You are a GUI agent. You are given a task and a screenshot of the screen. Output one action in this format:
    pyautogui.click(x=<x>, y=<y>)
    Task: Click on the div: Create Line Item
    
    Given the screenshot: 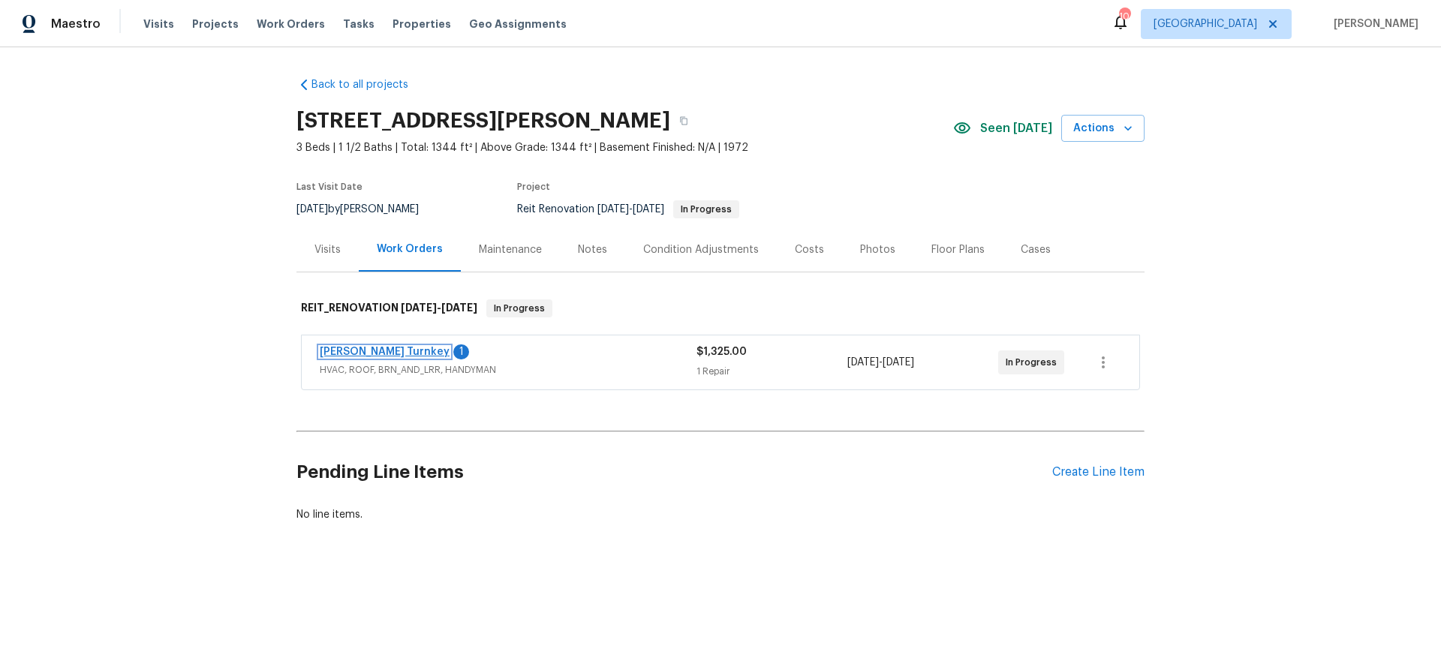 What is the action you would take?
    pyautogui.click(x=1098, y=472)
    